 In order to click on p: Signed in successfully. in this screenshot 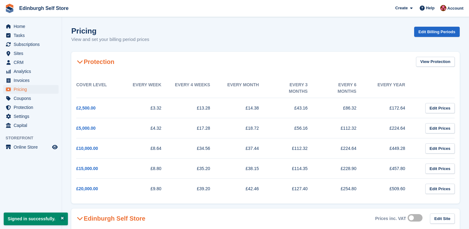, I will do `click(36, 218)`.